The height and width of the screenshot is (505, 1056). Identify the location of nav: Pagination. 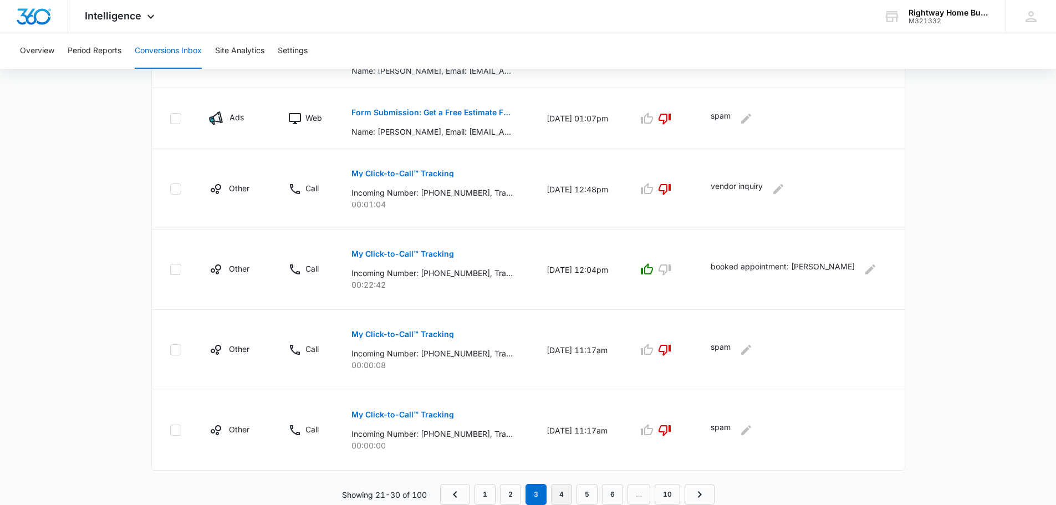
(577, 494).